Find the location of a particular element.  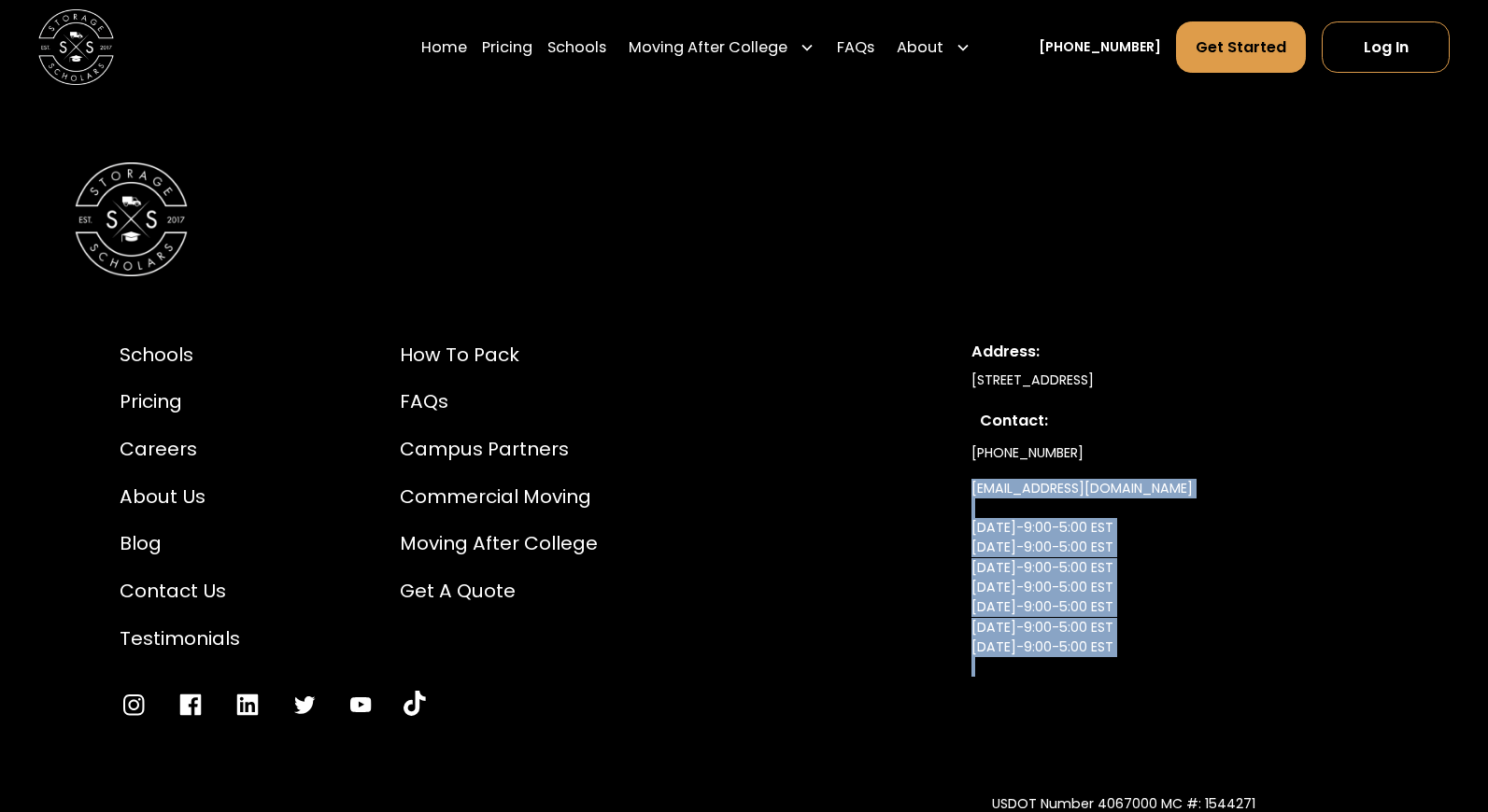

a: Get a Quote is located at coordinates (499, 591).